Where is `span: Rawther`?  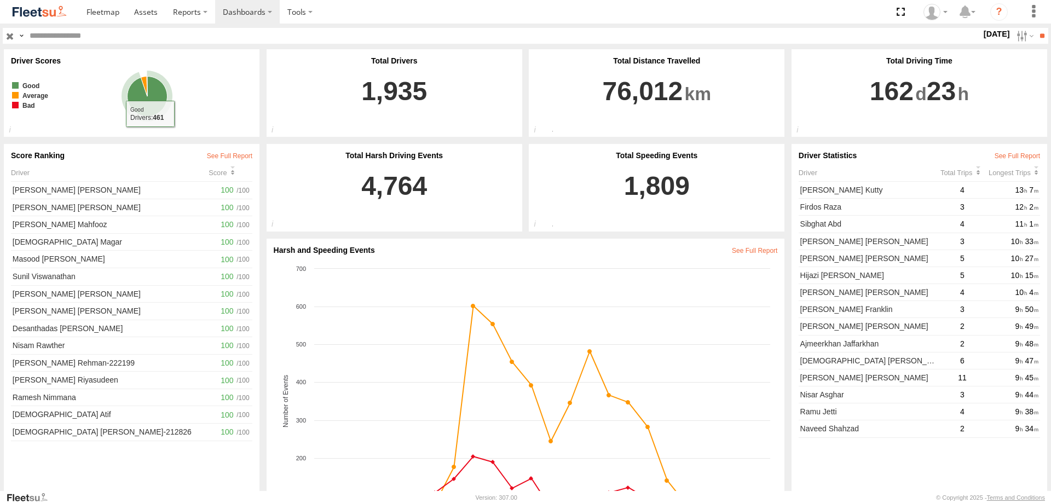 span: Rawther is located at coordinates (50, 345).